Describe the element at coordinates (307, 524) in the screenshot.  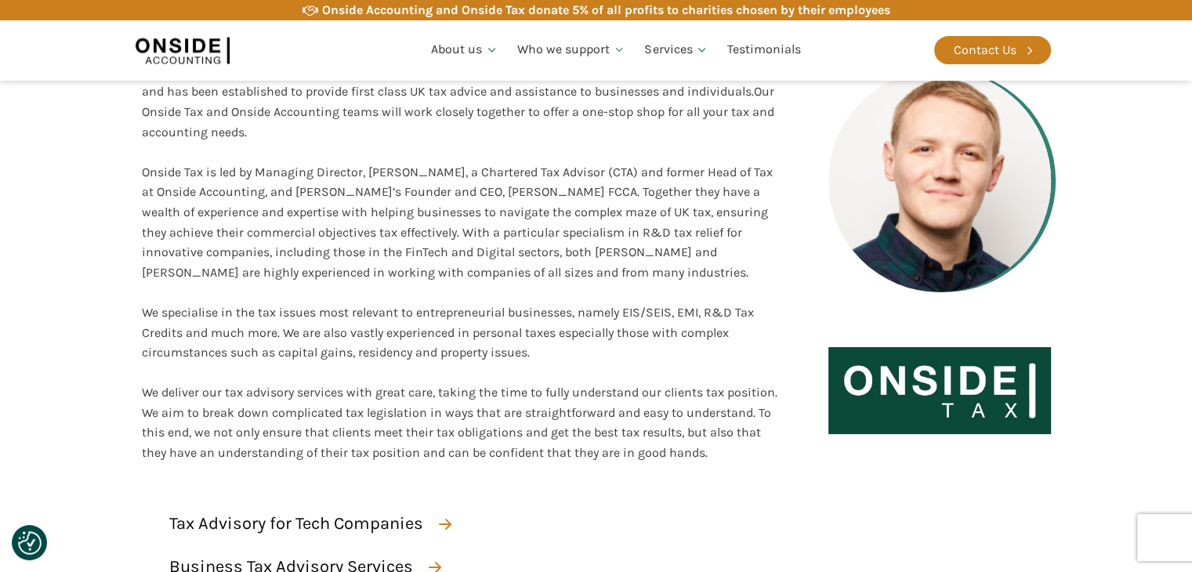
I see `a: Tax Advisory for Tech Companies` at that location.